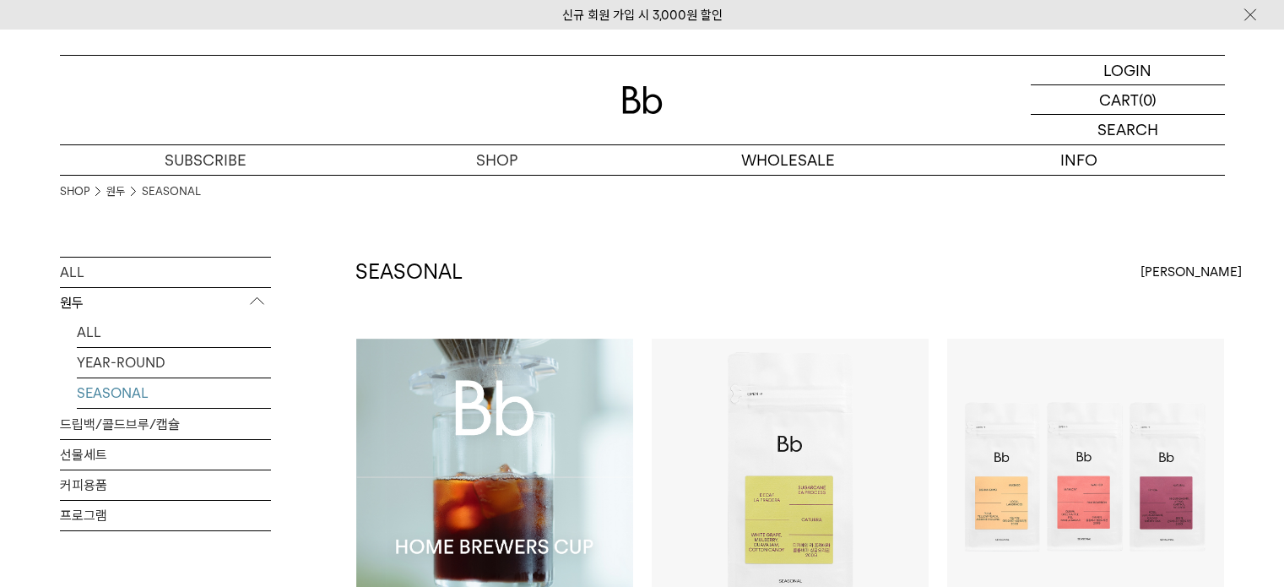 The image size is (1284, 587). I want to click on p: SUBSCRIBE, so click(205, 160).